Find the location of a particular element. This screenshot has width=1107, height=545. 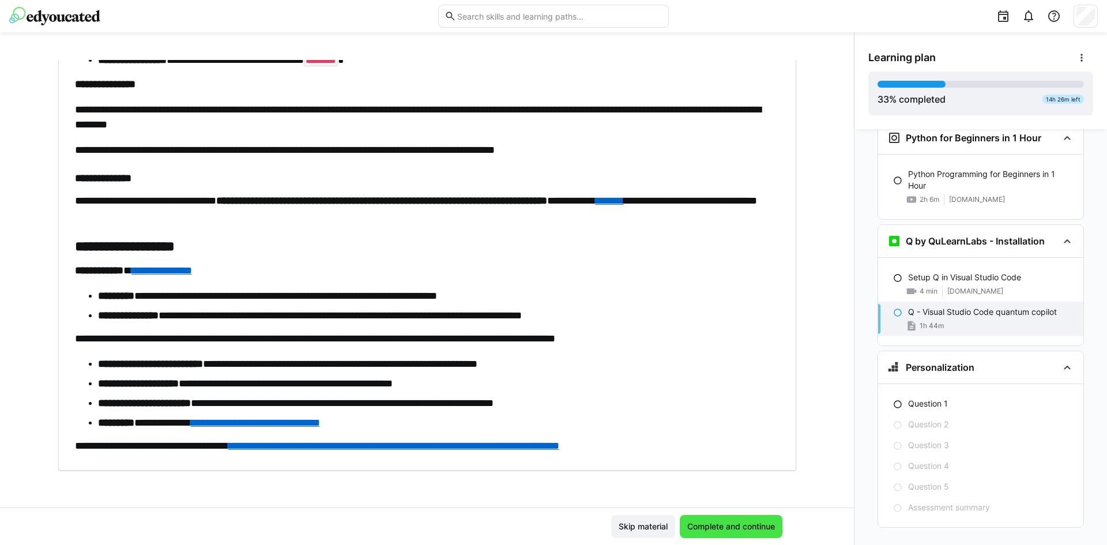

p: Setup Q in Visual Studio Code is located at coordinates (965, 277).